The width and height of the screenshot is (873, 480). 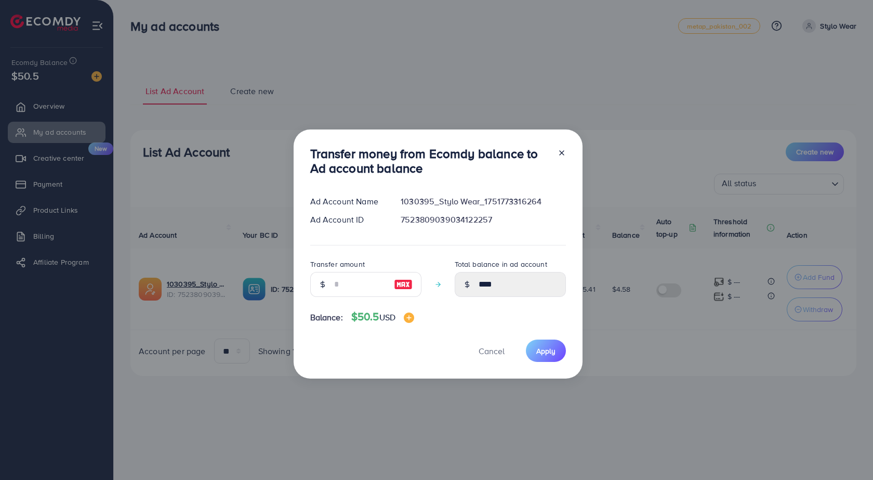 What do you see at coordinates (483, 219) in the screenshot?
I see `div: 7523809039034122257` at bounding box center [483, 219].